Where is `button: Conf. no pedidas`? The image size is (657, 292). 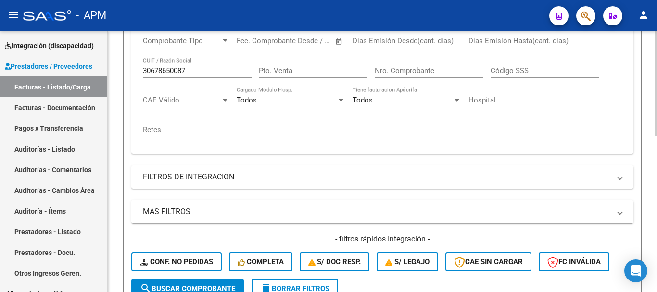
button: Conf. no pedidas is located at coordinates (177, 262).